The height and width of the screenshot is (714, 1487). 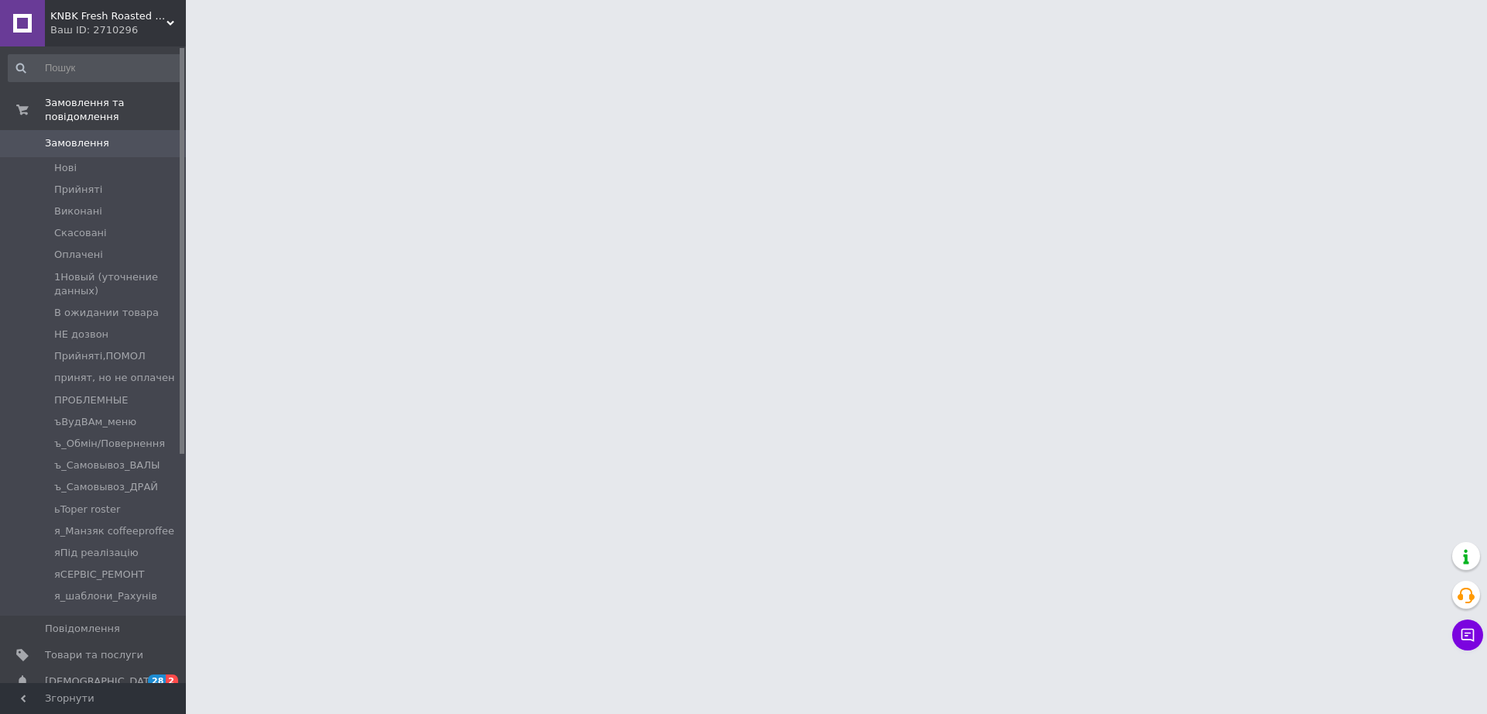 I want to click on span: ъВудВАм_меню, so click(x=95, y=422).